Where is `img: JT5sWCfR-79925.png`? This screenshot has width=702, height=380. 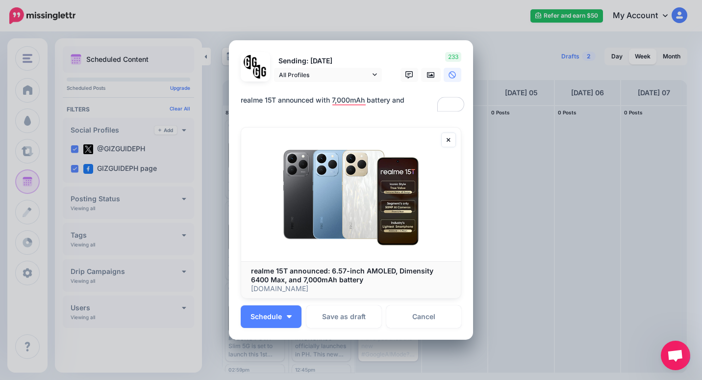 img: JT5sWCfR-79925.png is located at coordinates (260, 72).